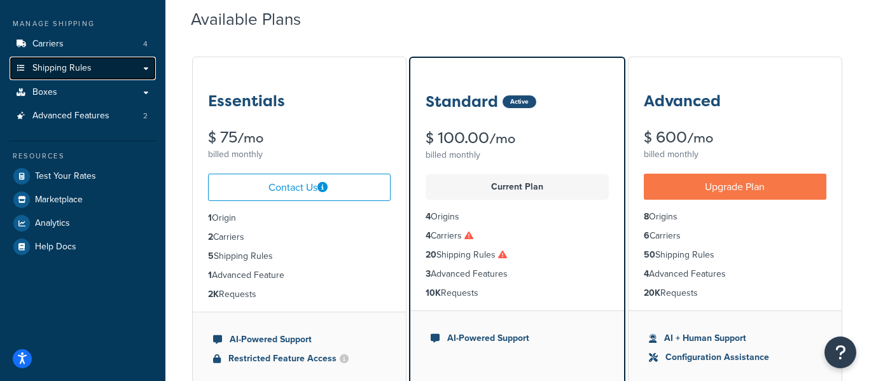 The height and width of the screenshot is (381, 869). I want to click on a: Help Docs, so click(83, 247).